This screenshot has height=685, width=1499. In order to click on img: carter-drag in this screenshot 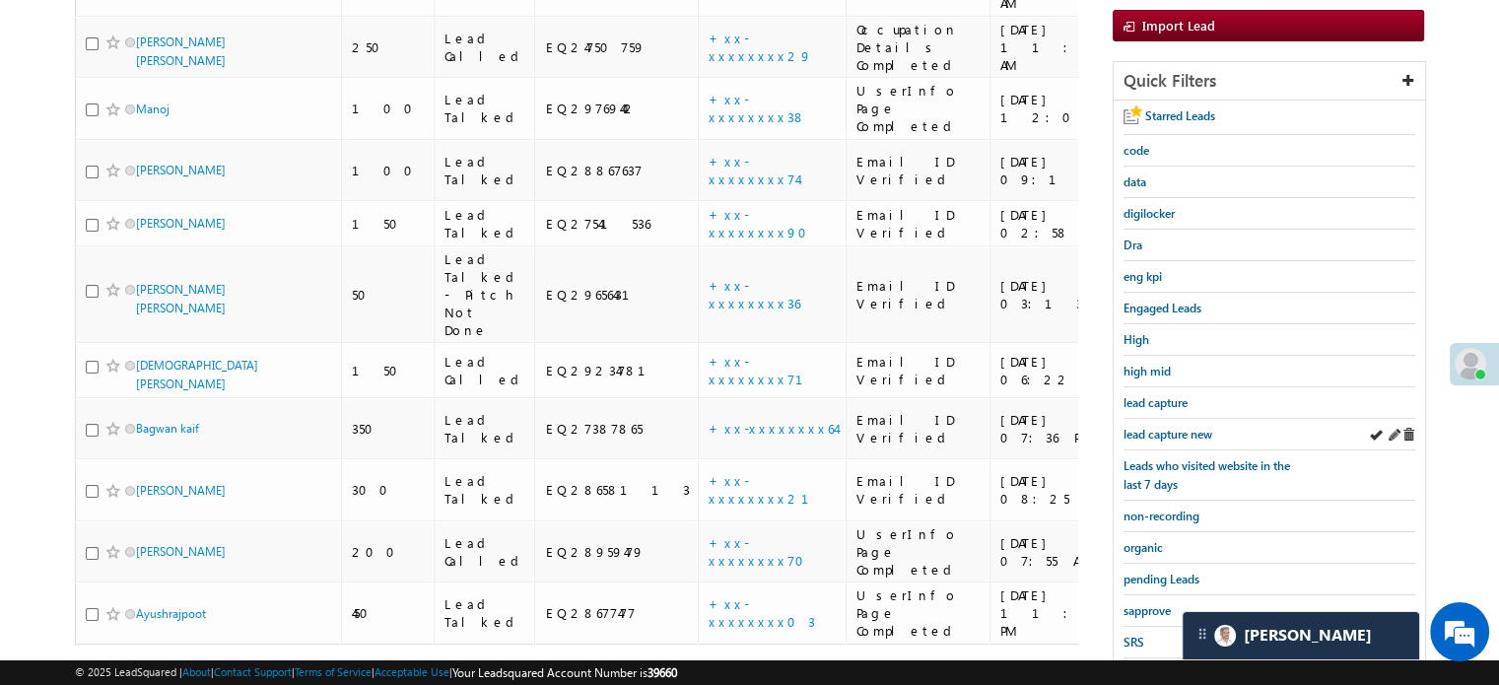, I will do `click(1203, 634)`.